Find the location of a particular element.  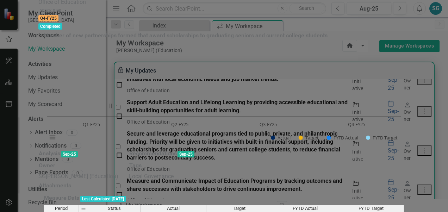

h3: Analysis is located at coordinates (49, 154).